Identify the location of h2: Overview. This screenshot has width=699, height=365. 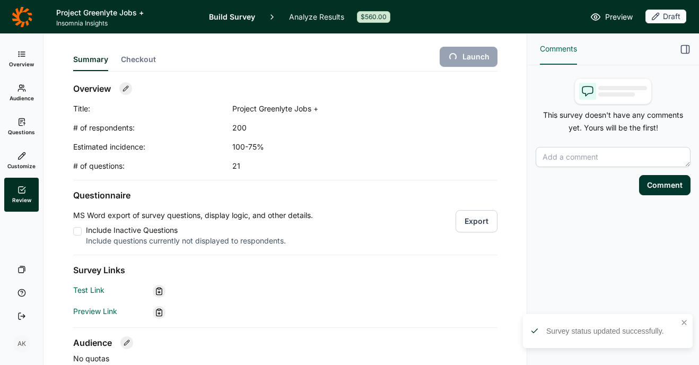
(92, 89).